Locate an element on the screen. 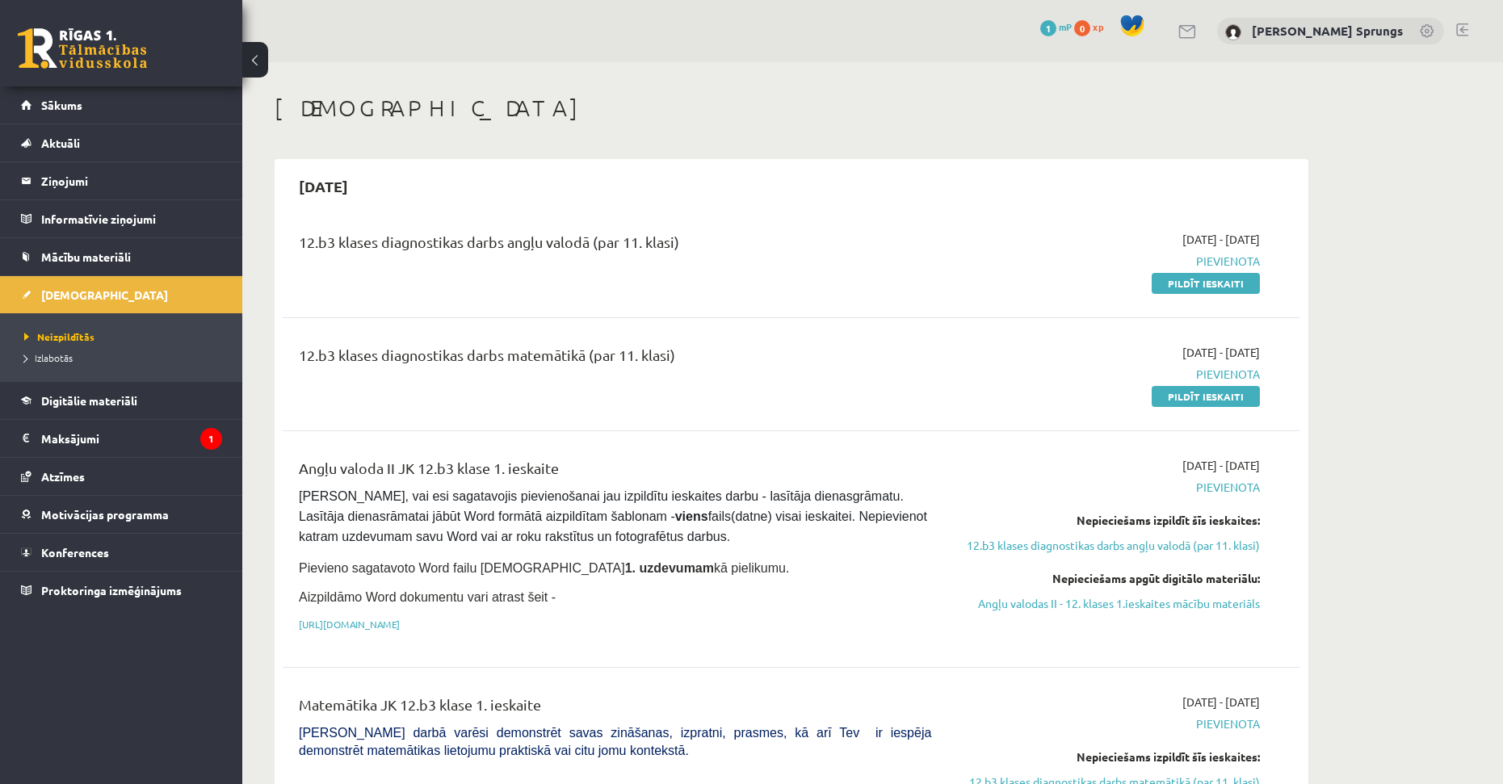  div: Angļu valoda II JK 12.b3 klase 1. ieskaite is located at coordinates (615, 472).